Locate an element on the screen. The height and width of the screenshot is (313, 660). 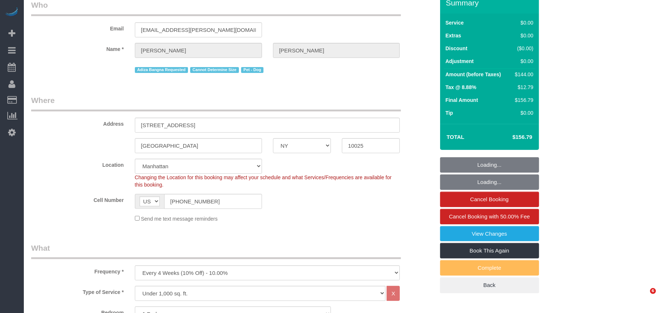
input: Cell Number is located at coordinates (213, 201).